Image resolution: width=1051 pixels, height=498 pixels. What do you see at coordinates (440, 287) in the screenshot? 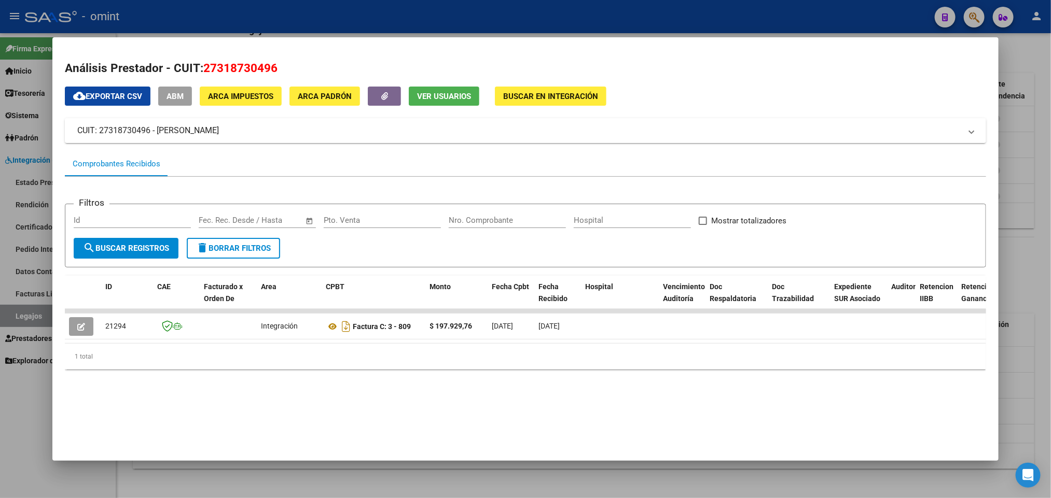
I see `span: Monto` at bounding box center [440, 287].